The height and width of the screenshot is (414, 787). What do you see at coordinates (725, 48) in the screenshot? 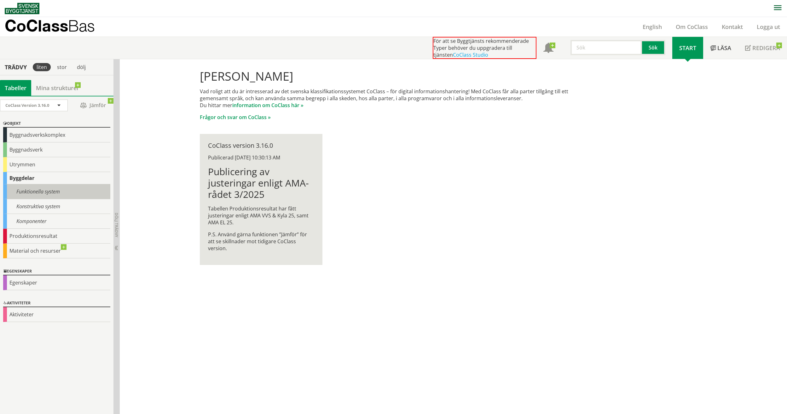
I see `span: Läsa` at bounding box center [725, 48].